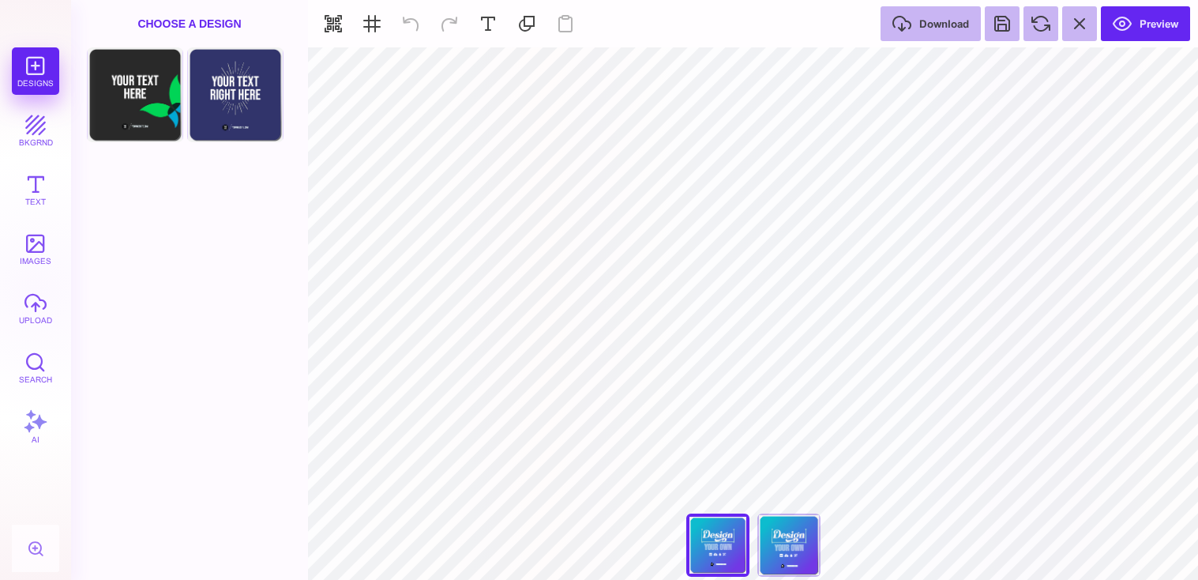  What do you see at coordinates (36, 367) in the screenshot?
I see `button: Search` at bounding box center [36, 367].